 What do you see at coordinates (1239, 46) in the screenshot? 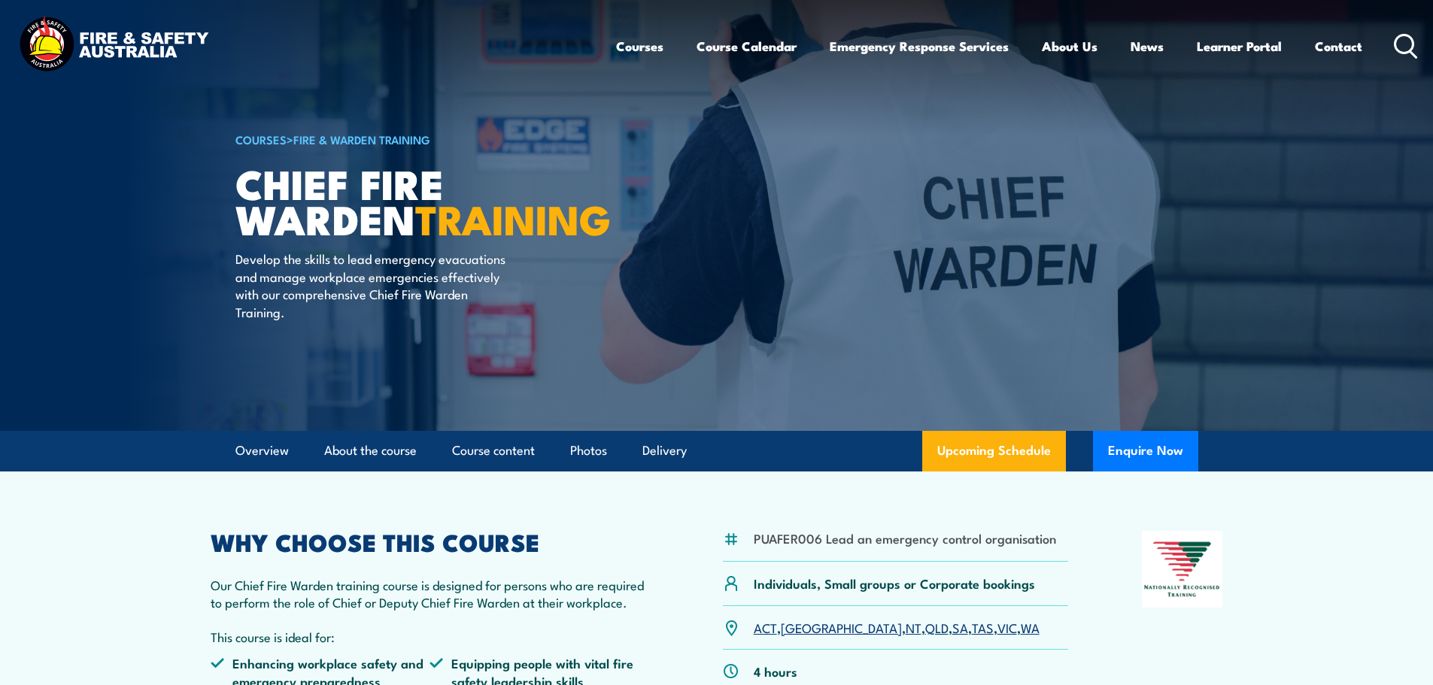
I see `a: Learner Portal` at bounding box center [1239, 46].